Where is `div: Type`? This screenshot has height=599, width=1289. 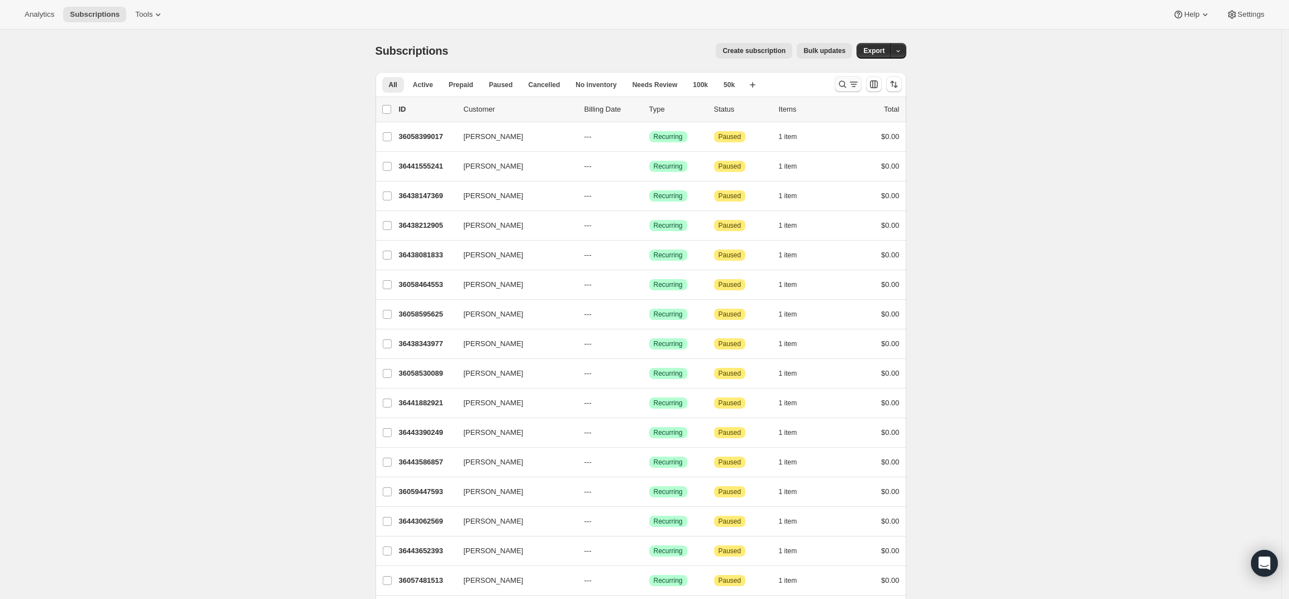 div: Type is located at coordinates (677, 110).